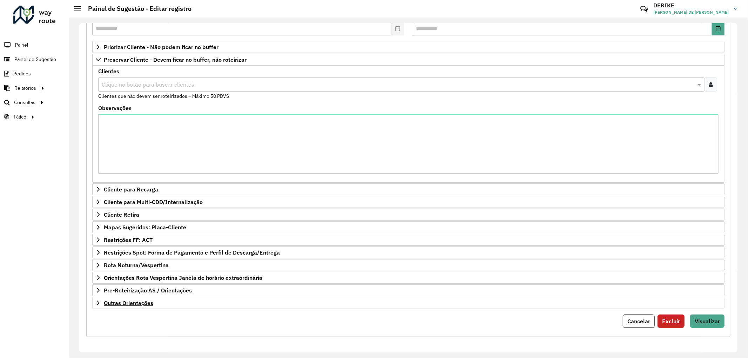 The width and height of the screenshot is (748, 358). What do you see at coordinates (121, 214) in the screenshot?
I see `span: Cliente Retira` at bounding box center [121, 214].